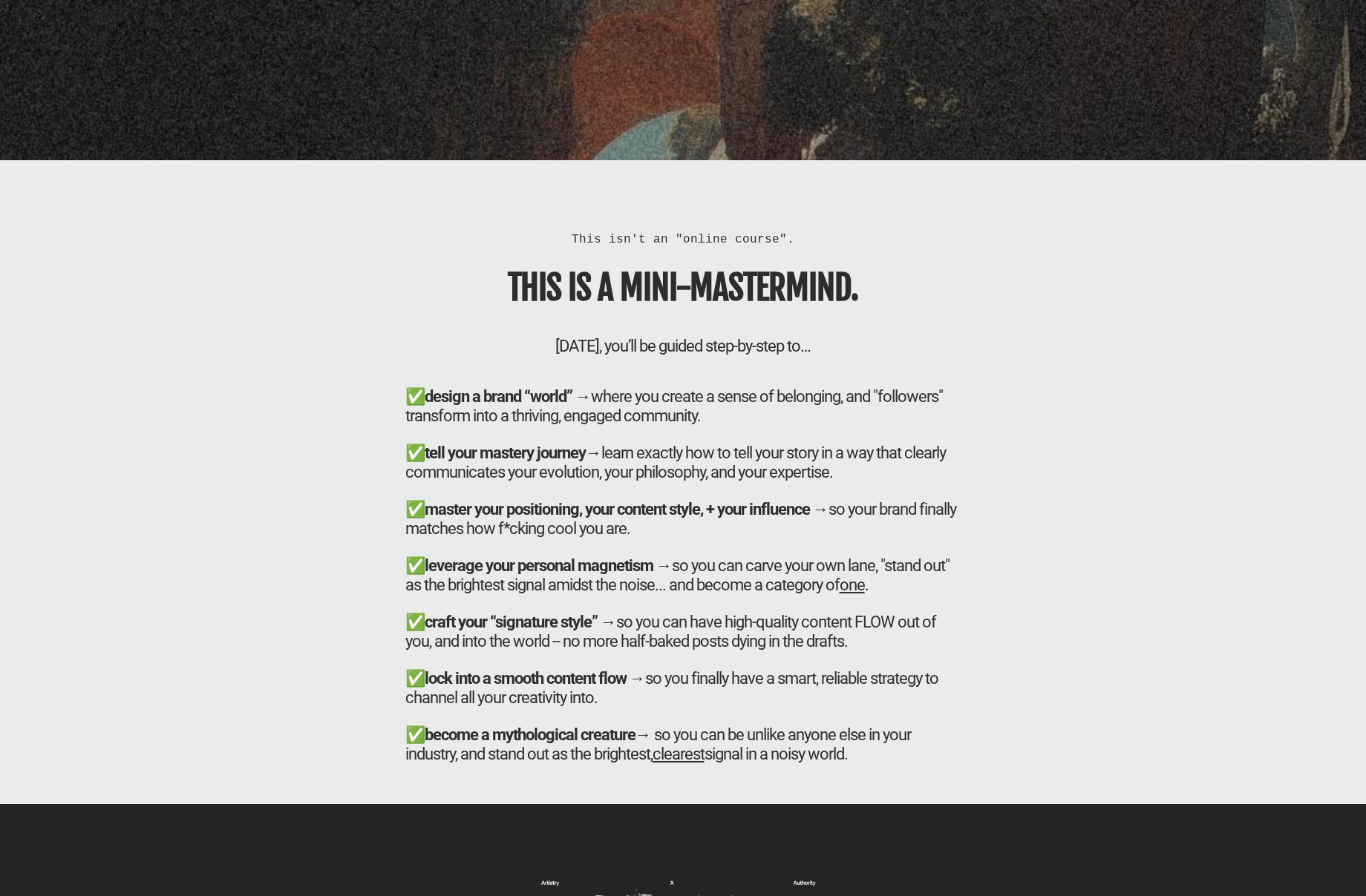  I want to click on b: tell your mastery journey→, so click(513, 452).